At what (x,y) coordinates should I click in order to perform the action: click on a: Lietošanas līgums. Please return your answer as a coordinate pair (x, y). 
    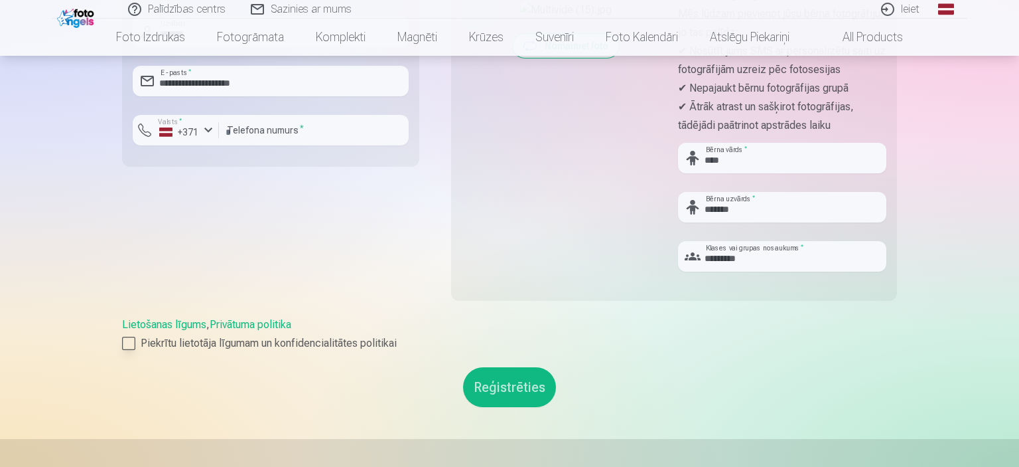
    Looking at the image, I should click on (164, 324).